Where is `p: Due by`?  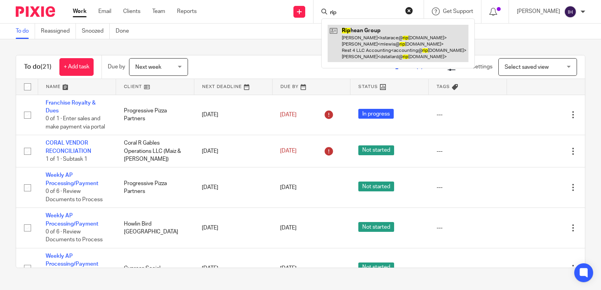
p: Due by is located at coordinates (116, 67).